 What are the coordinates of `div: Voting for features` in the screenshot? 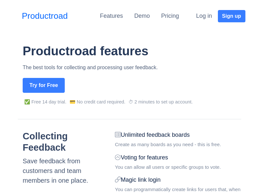 It's located at (178, 158).